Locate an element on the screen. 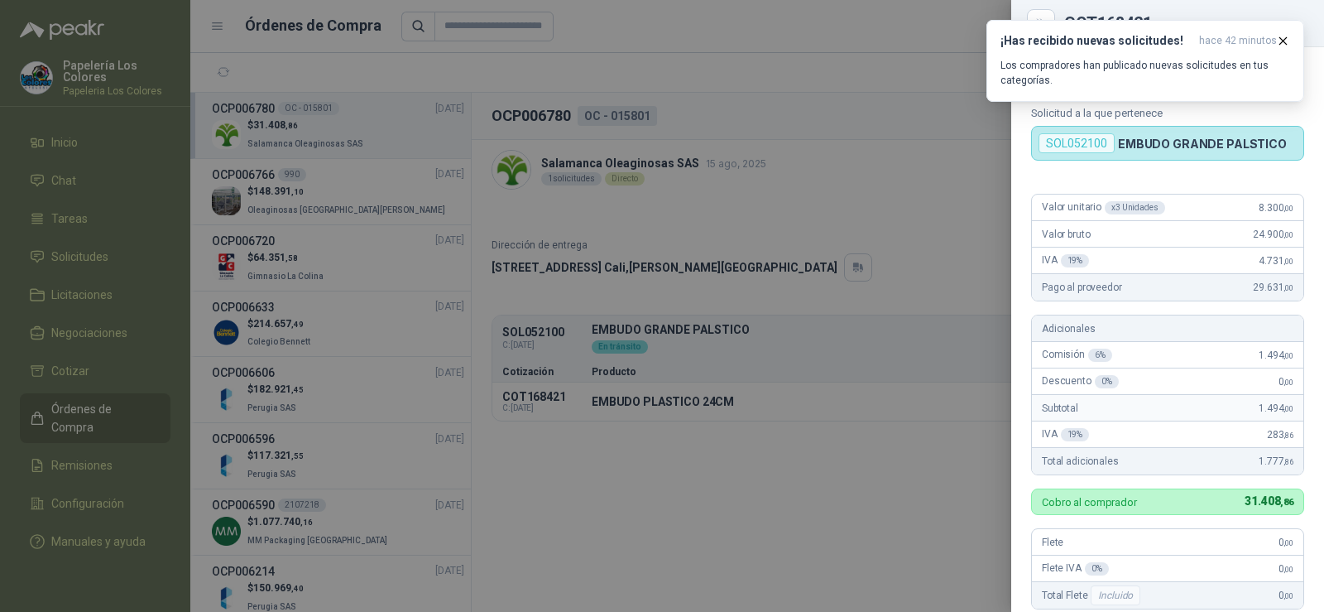 The height and width of the screenshot is (612, 1324). div: COT168421 is located at coordinates (1184, 23).